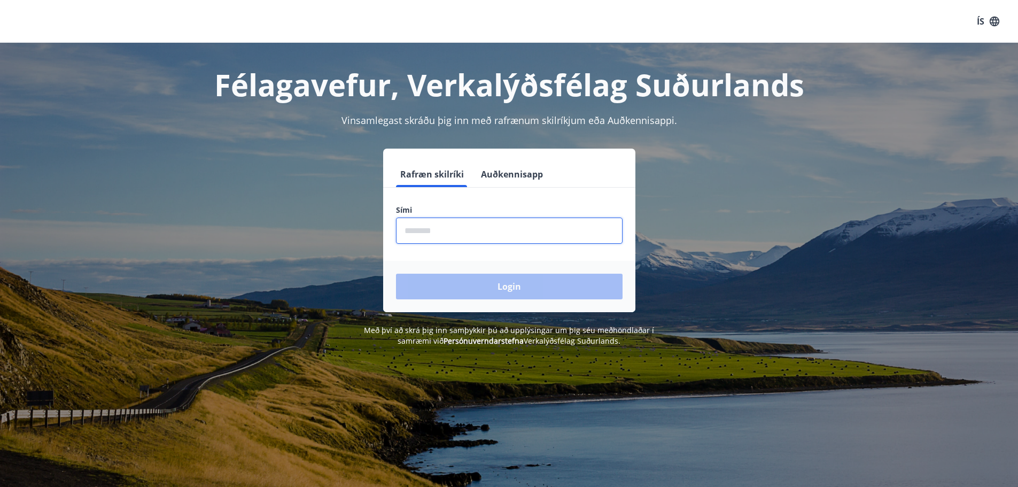 Image resolution: width=1018 pixels, height=487 pixels. Describe the element at coordinates (432, 174) in the screenshot. I see `button: Rafræn skilríki` at that location.